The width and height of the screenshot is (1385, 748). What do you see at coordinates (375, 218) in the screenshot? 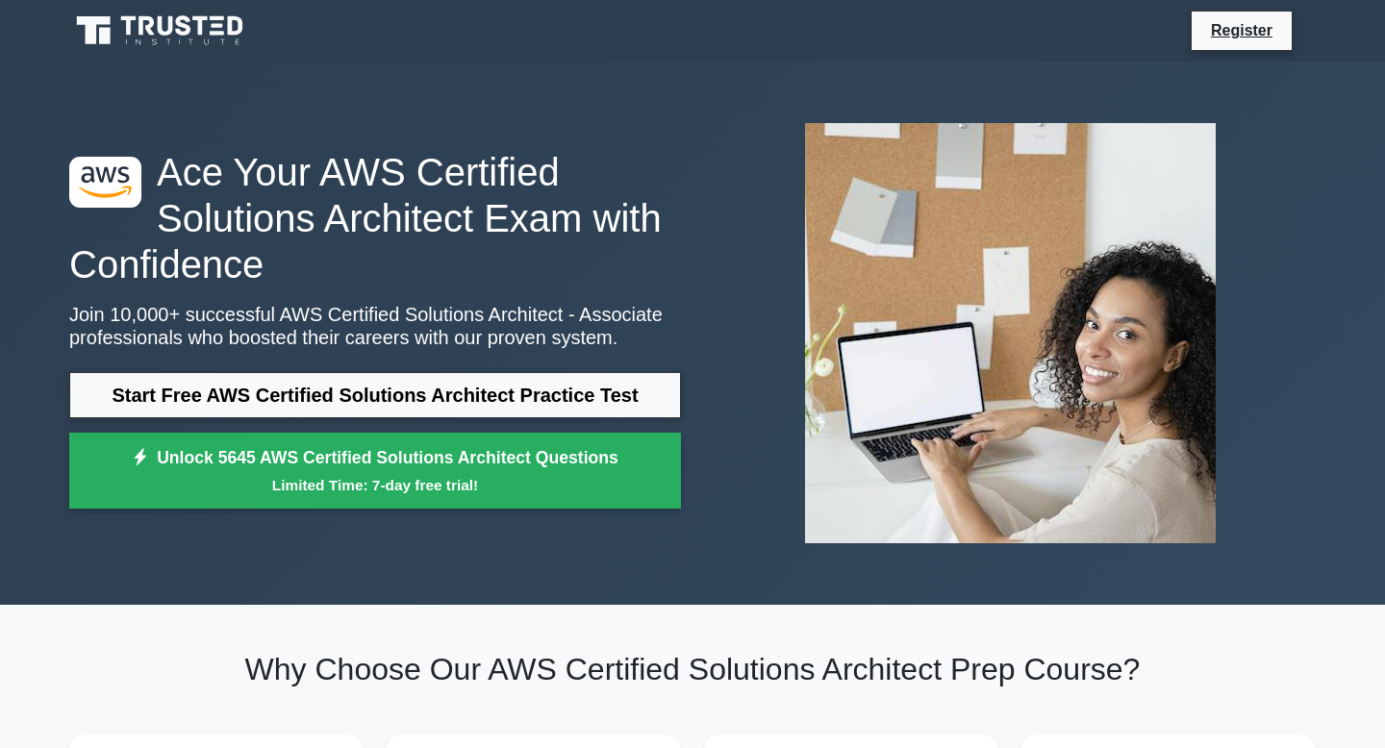
I see `h1: Ace Your AWS Certified Solutions Architect Exam with Confidence` at bounding box center [375, 218].